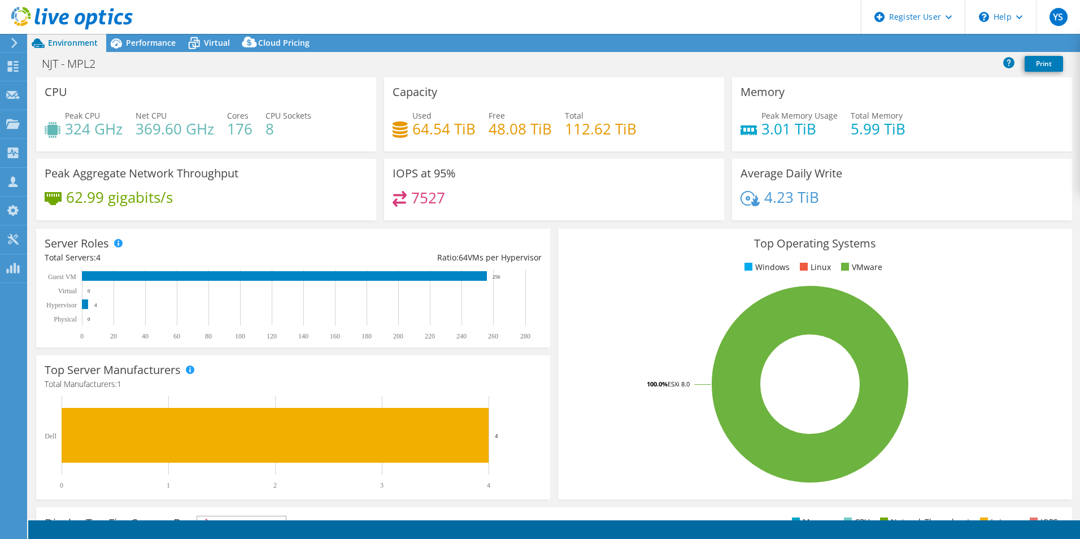 This screenshot has height=539, width=1080. Describe the element at coordinates (525, 336) in the screenshot. I see `text: 280` at that location.